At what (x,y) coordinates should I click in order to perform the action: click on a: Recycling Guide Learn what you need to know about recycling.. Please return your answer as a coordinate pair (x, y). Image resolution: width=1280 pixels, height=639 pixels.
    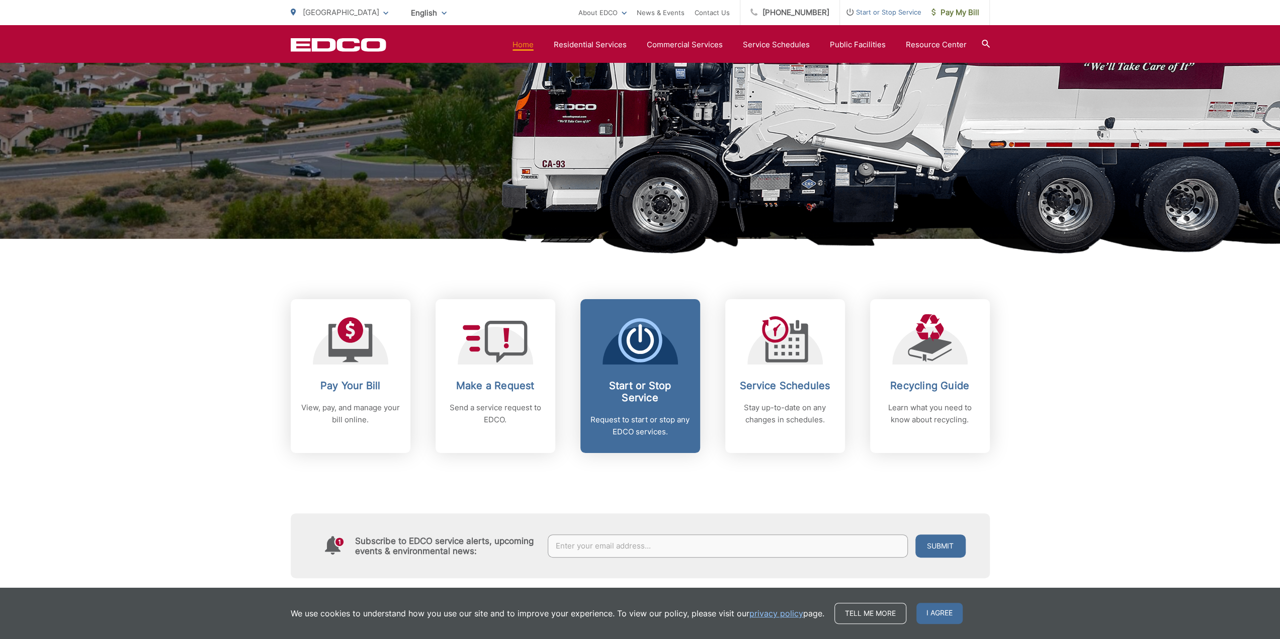
    Looking at the image, I should click on (930, 376).